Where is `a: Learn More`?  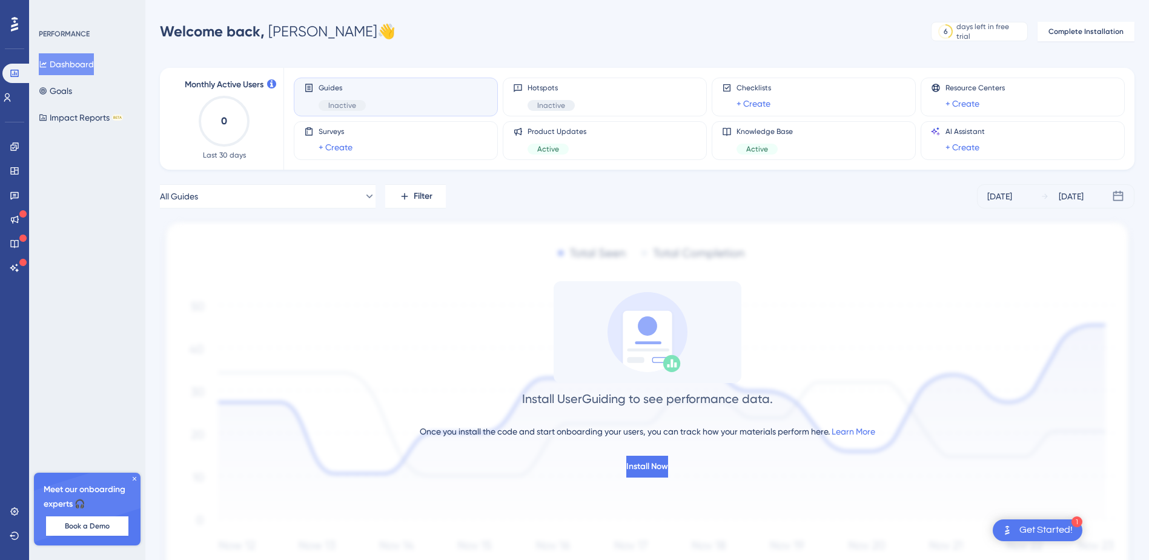 a: Learn More is located at coordinates (853, 431).